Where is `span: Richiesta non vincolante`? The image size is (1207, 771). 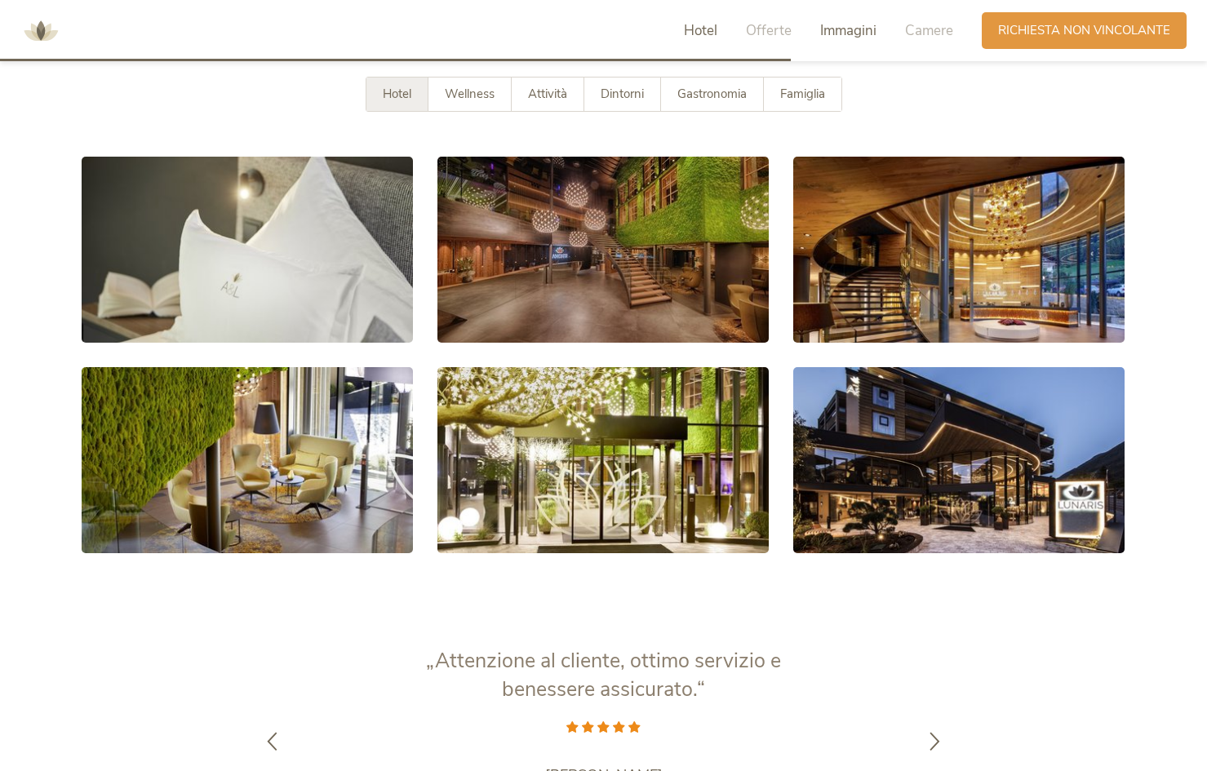
span: Richiesta non vincolante is located at coordinates (1084, 30).